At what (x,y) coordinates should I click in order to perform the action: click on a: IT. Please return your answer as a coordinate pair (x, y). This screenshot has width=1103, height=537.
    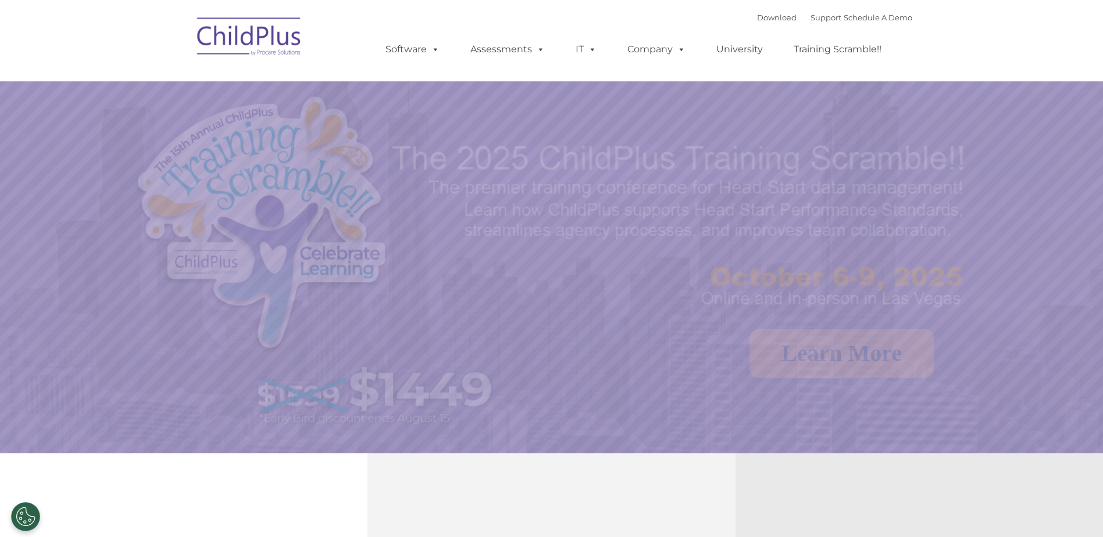
    Looking at the image, I should click on (586, 49).